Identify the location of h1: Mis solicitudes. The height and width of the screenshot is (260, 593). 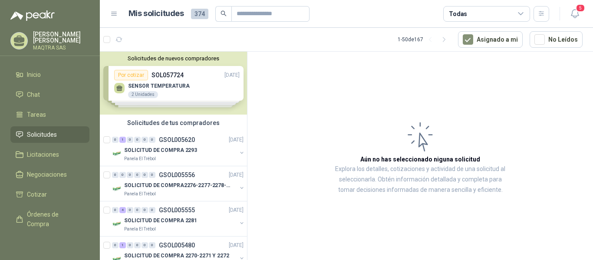
(156, 13).